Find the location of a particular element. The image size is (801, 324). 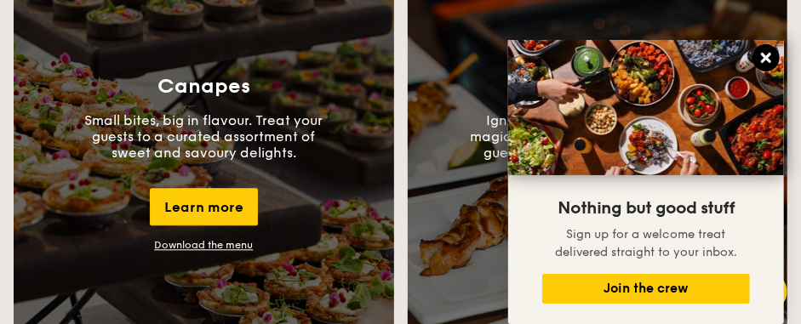

span: Sign up for a welcome treat delivered straight to your inbox. is located at coordinates (646, 244).